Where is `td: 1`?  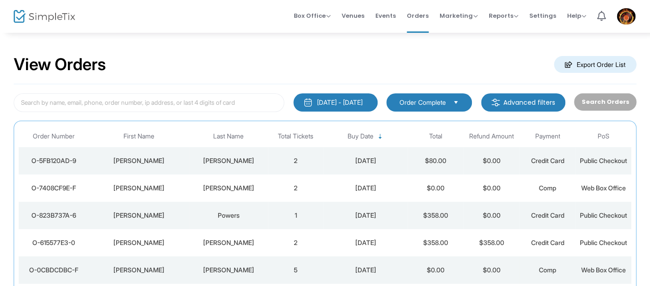
td: 1 is located at coordinates (295, 215).